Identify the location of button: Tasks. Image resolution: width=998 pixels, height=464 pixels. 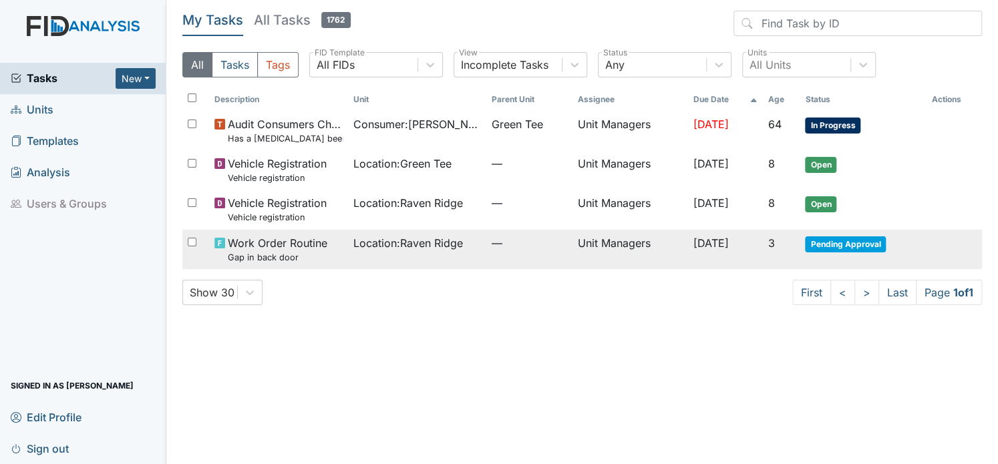
(235, 65).